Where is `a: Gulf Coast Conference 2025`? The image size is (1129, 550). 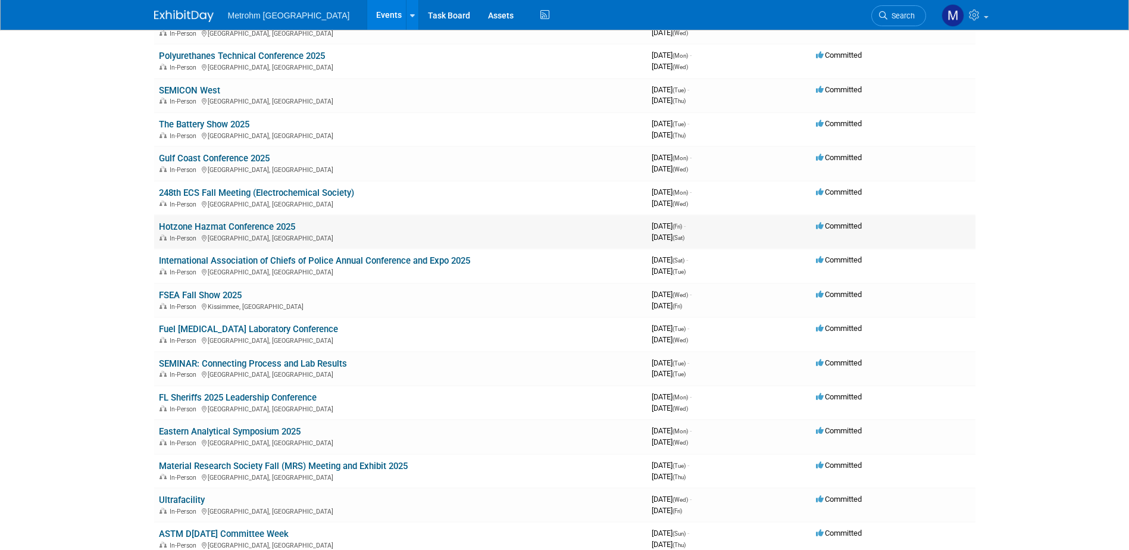
a: Gulf Coast Conference 2025 is located at coordinates (214, 158).